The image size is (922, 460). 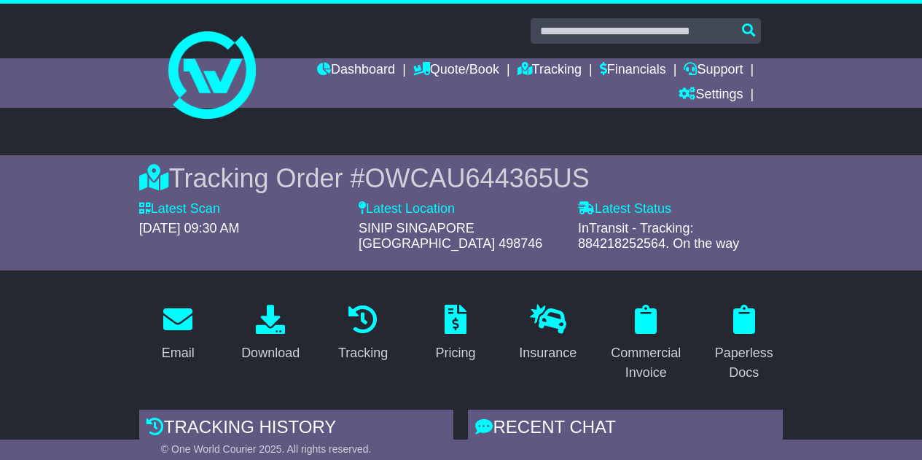 I want to click on a: Settings, so click(x=711, y=96).